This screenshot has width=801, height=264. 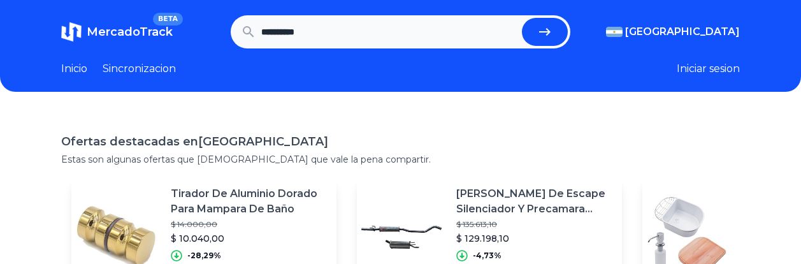 I want to click on p: -28,29%, so click(x=204, y=256).